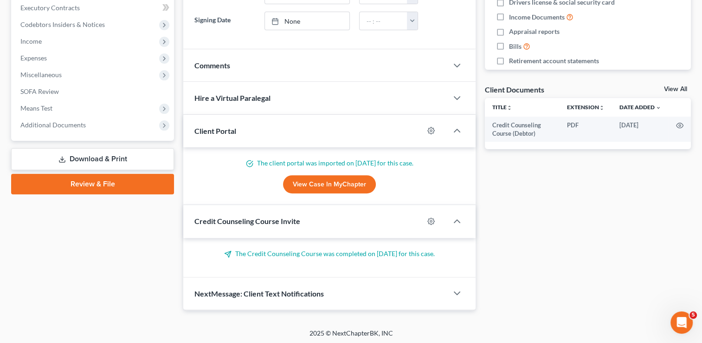  I want to click on span: SOFA Review, so click(39, 91).